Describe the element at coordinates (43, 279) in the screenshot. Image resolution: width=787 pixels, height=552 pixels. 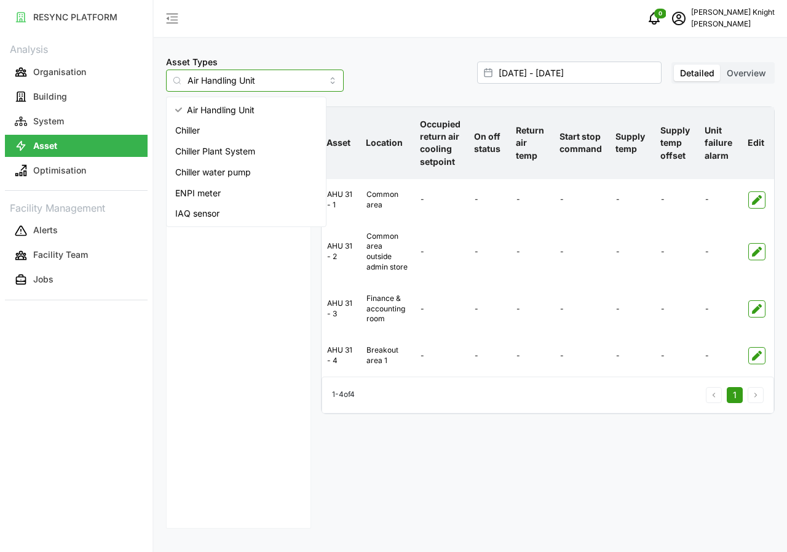
I see `p: Jobs` at that location.